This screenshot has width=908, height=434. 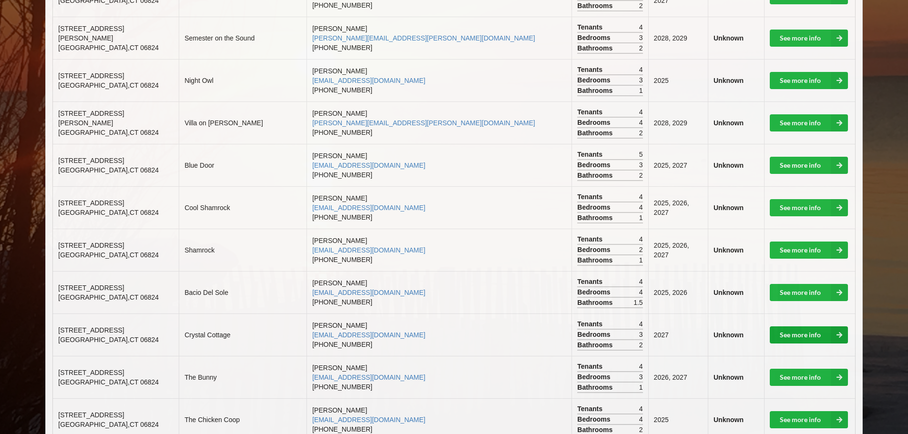 I want to click on td: 2025, 2026, so click(x=678, y=292).